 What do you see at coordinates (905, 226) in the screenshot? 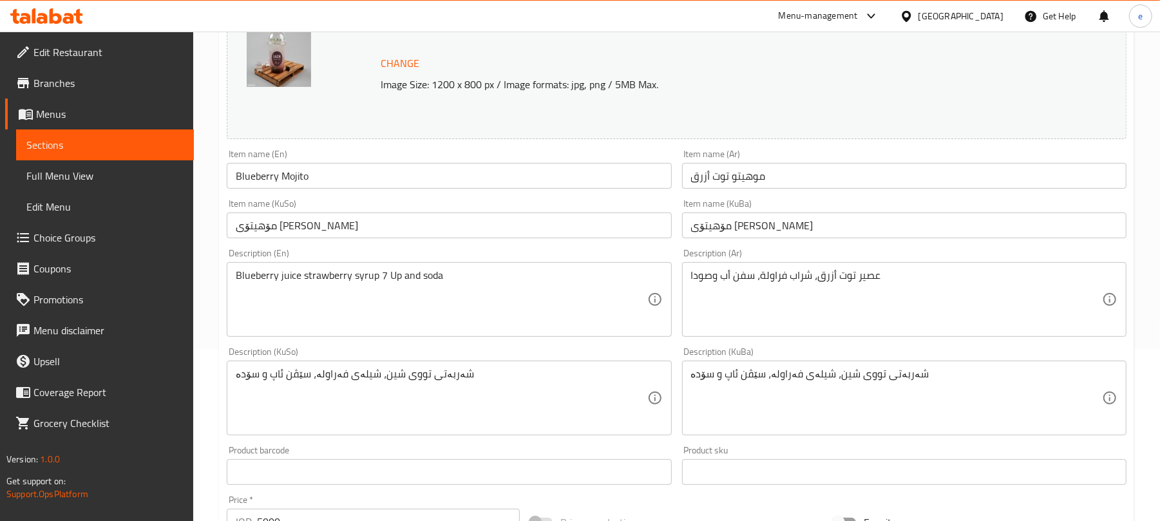
I see `input: Enter name KuBa` at bounding box center [905, 226].